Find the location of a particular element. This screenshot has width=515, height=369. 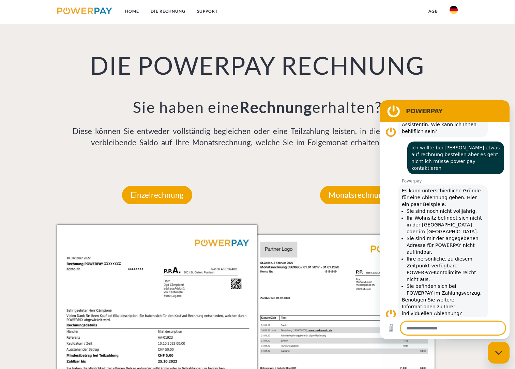

button: Datei hochladen is located at coordinates (11, 228).